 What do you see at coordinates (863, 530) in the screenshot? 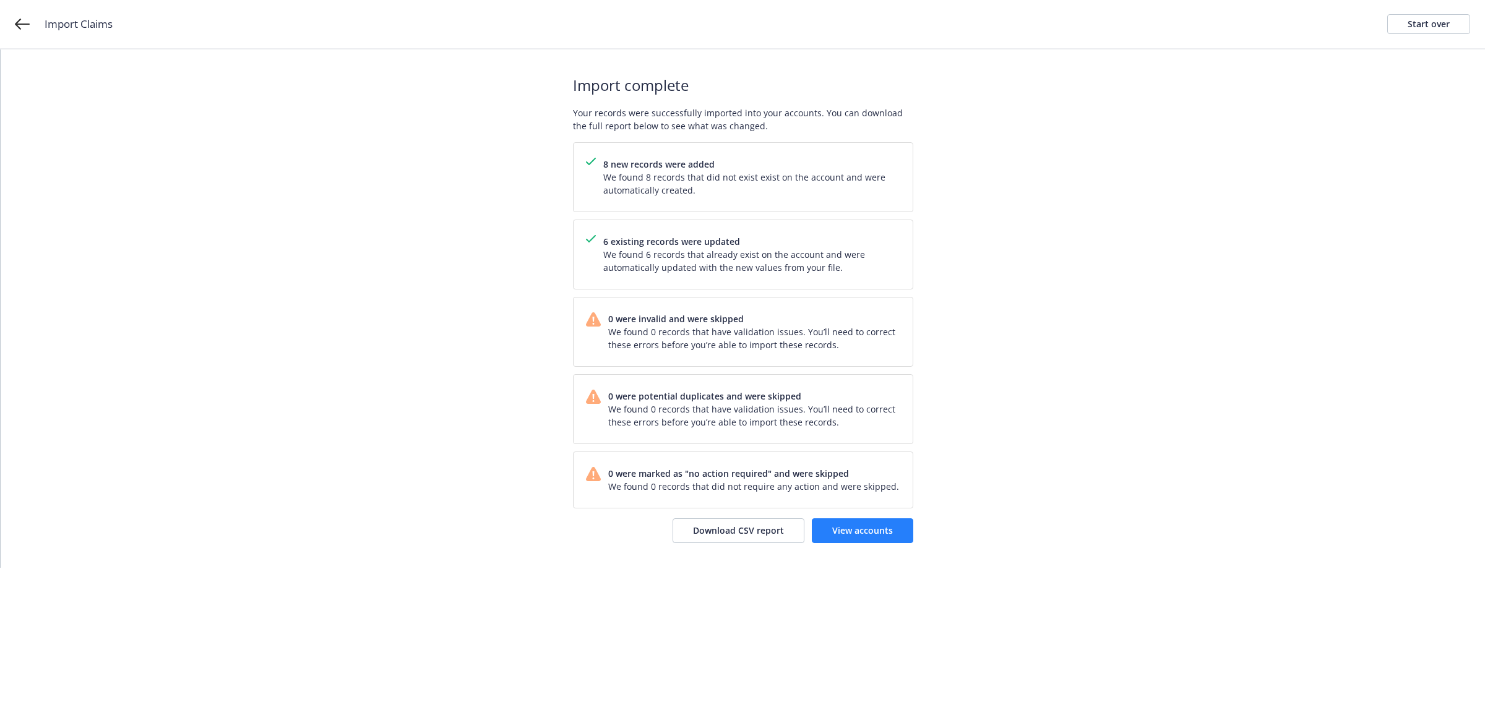
I see `span: View accounts` at bounding box center [863, 530].